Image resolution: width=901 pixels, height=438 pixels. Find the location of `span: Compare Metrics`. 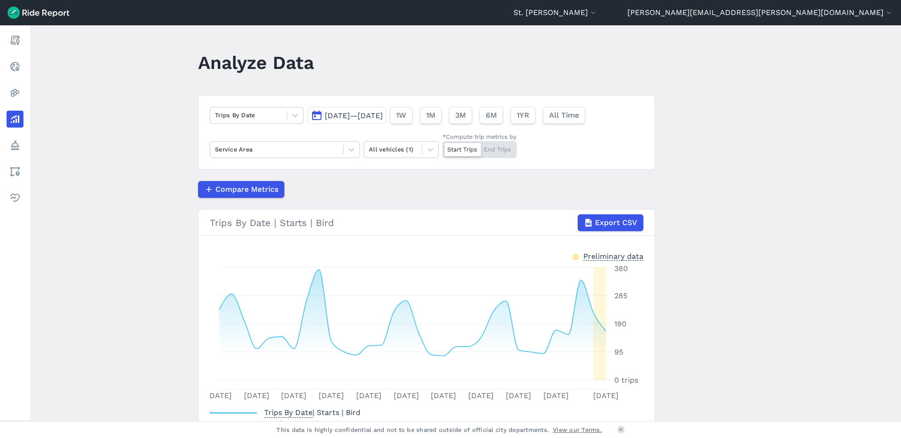

span: Compare Metrics is located at coordinates (247, 190).